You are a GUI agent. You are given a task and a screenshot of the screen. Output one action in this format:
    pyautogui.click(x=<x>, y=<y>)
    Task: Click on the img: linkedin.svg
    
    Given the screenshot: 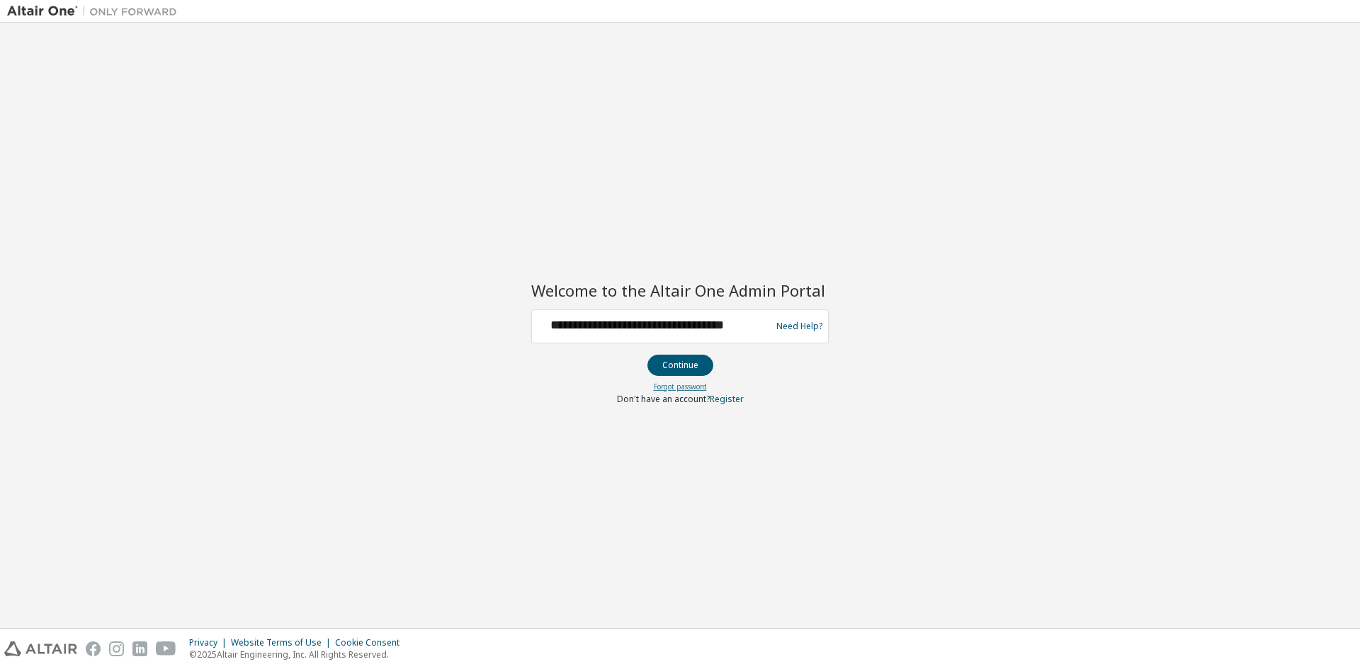 What is the action you would take?
    pyautogui.click(x=140, y=649)
    